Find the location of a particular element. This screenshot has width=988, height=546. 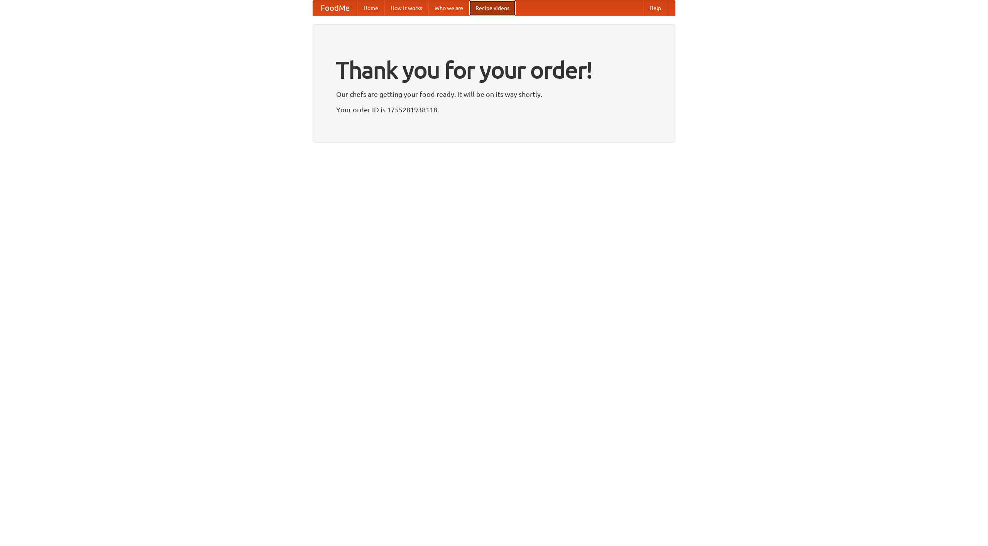

a: How it works is located at coordinates (406, 8).